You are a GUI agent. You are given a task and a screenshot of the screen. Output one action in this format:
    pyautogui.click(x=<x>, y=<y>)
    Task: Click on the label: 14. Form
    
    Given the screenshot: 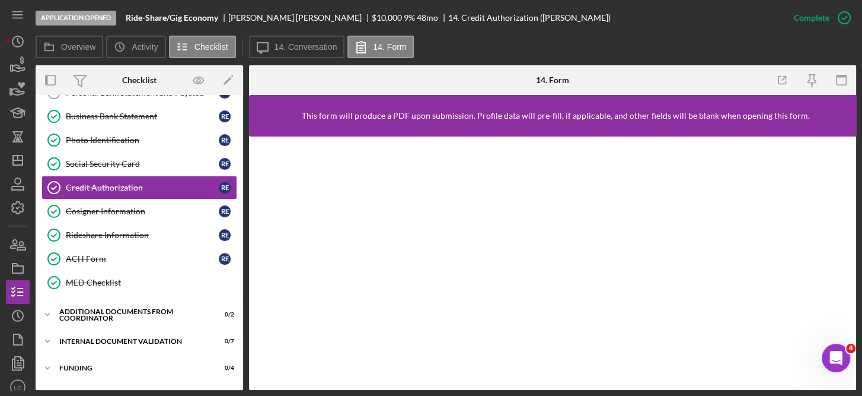 What is the action you would take?
    pyautogui.click(x=390, y=47)
    